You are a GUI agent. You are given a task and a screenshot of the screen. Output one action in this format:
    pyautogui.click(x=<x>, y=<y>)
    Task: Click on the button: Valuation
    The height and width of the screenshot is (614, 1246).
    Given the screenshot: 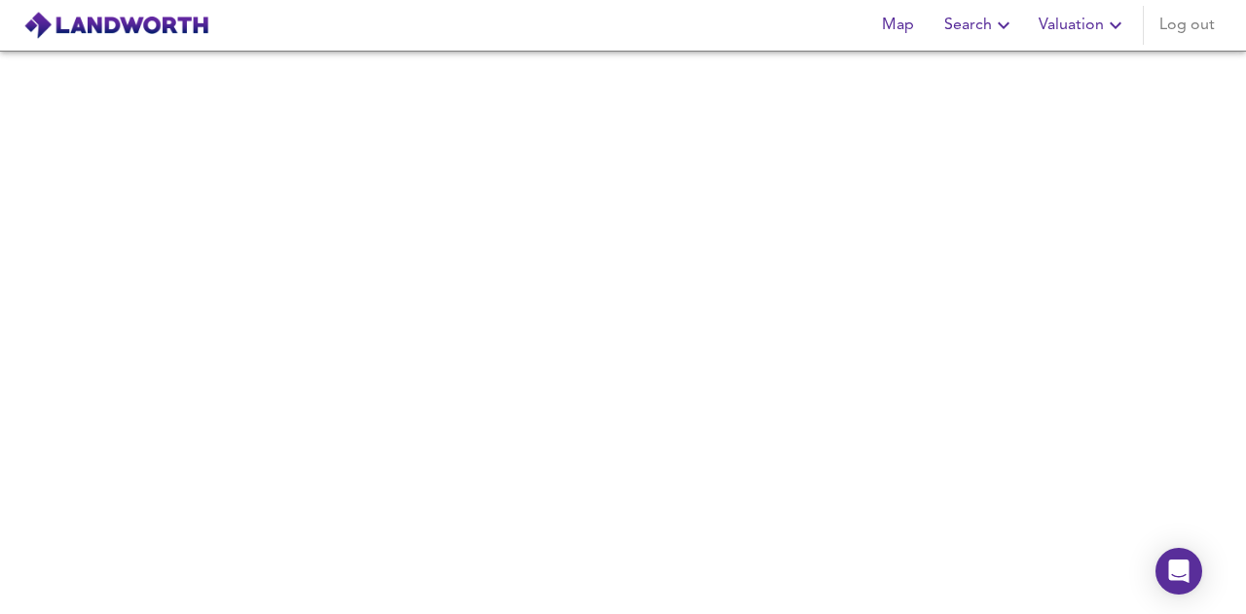 What is the action you would take?
    pyautogui.click(x=1083, y=25)
    